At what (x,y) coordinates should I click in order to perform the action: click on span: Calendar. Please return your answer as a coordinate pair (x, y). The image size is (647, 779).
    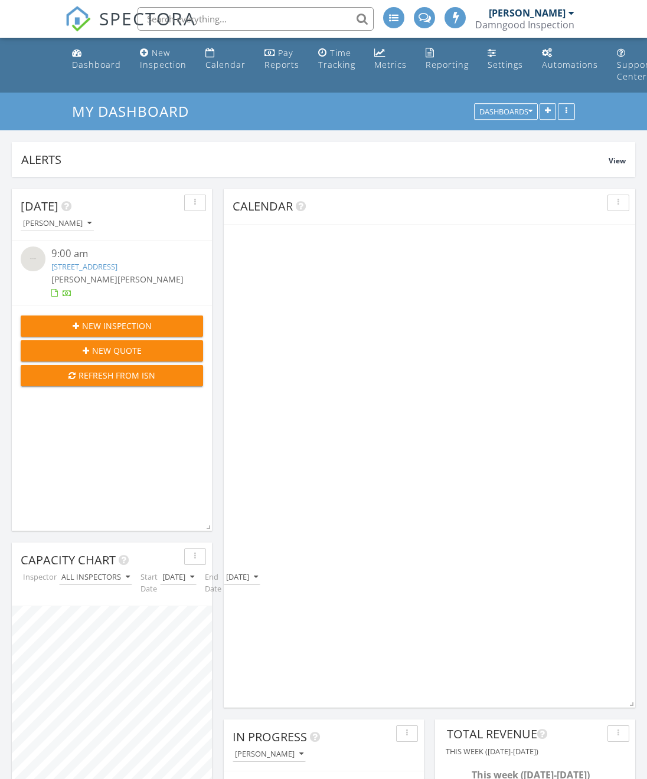
    Looking at the image, I should click on (263, 206).